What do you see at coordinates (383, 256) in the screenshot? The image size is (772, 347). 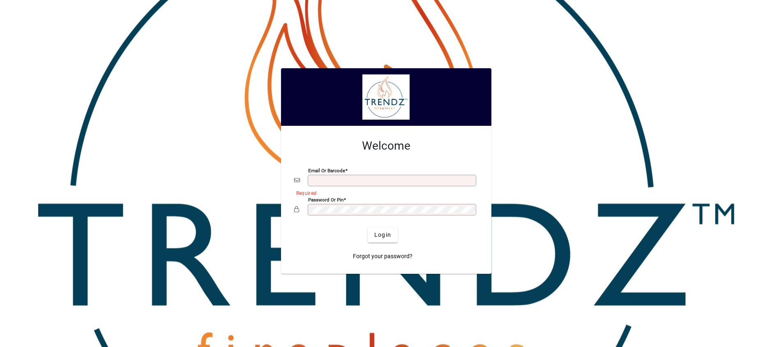 I see `span: Forgot your password?` at bounding box center [383, 256].